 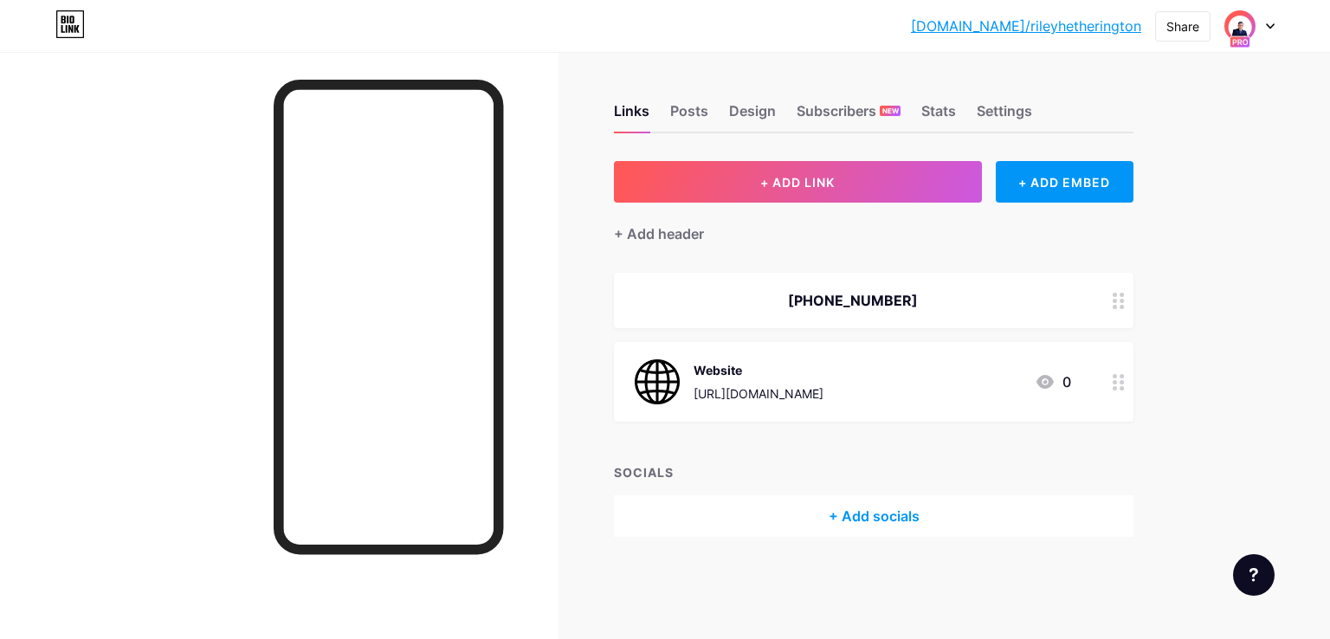 What do you see at coordinates (890, 111) in the screenshot?
I see `span: NEW` at bounding box center [890, 111].